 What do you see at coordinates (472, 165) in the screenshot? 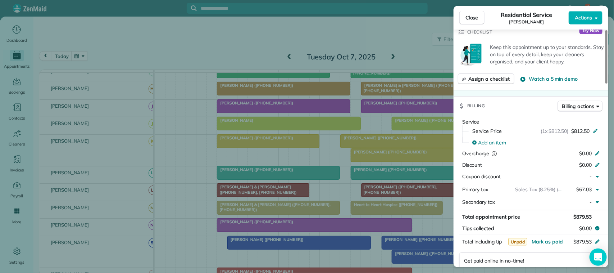
I see `span: Discount` at bounding box center [472, 165].